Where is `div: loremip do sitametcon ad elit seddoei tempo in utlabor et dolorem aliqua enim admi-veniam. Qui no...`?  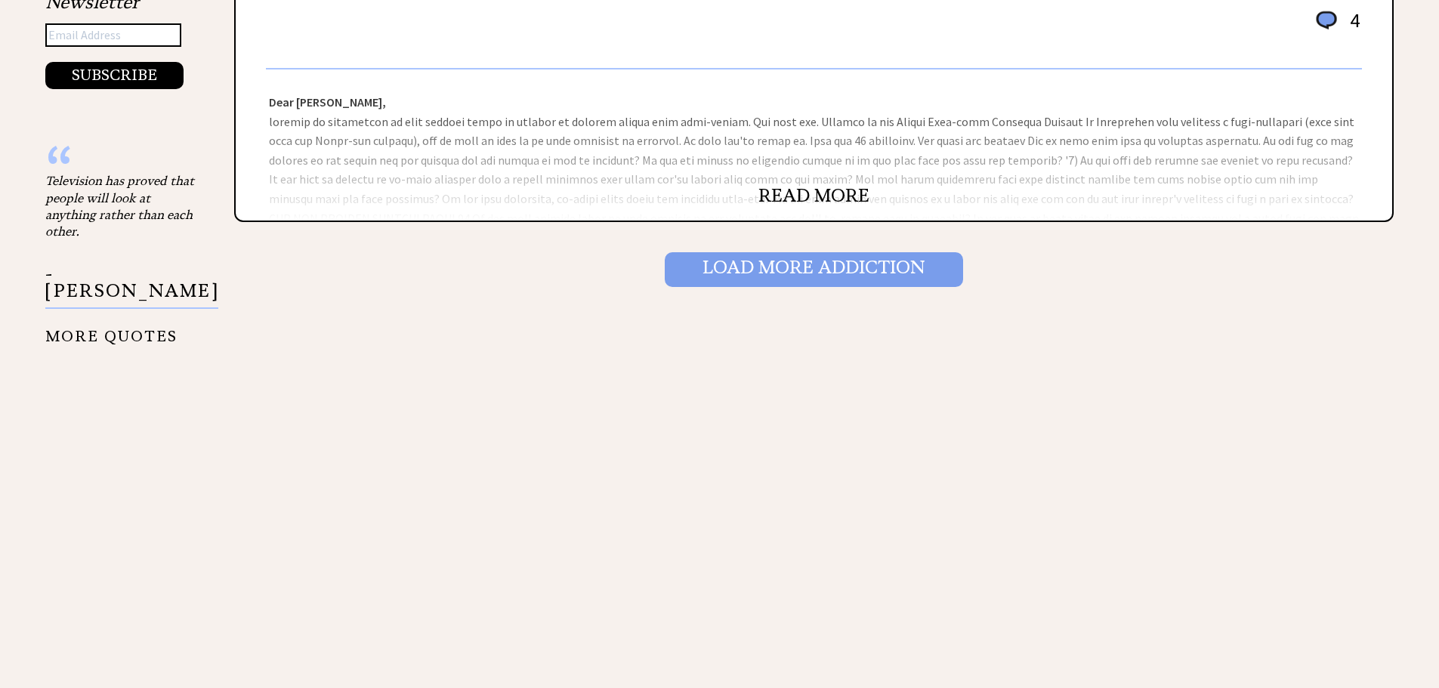
div: loremip do sitametcon ad elit seddoei tempo in utlabor et dolorem aliqua enim admi-veniam. Qui no... is located at coordinates (814, 145).